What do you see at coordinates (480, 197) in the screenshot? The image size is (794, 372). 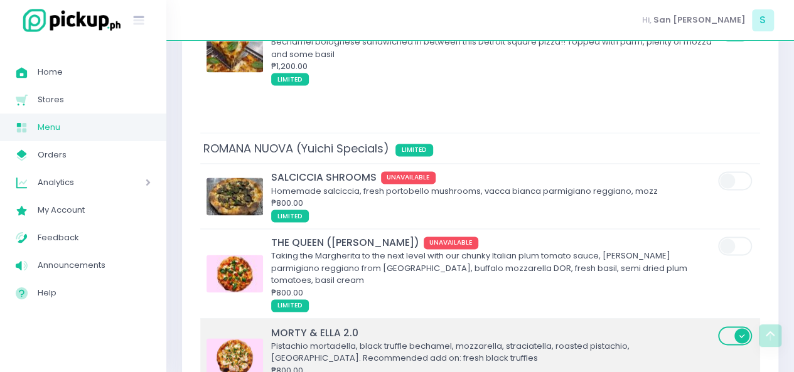 I see `td: SALCICCIA SHROOMSSALCICCIA SHROOMSUNAVAILABLEHomemade salciccia, fresh portobello mushrooms, vacc...` at bounding box center [480, 197].